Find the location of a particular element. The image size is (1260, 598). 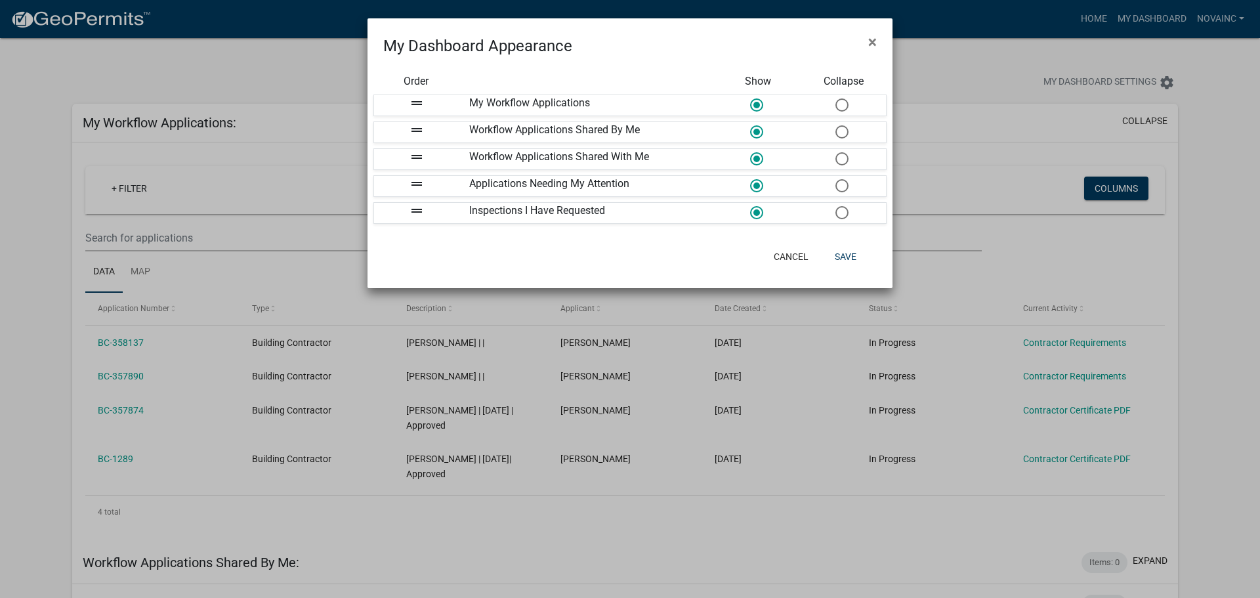

div: Collapse is located at coordinates (844, 81).